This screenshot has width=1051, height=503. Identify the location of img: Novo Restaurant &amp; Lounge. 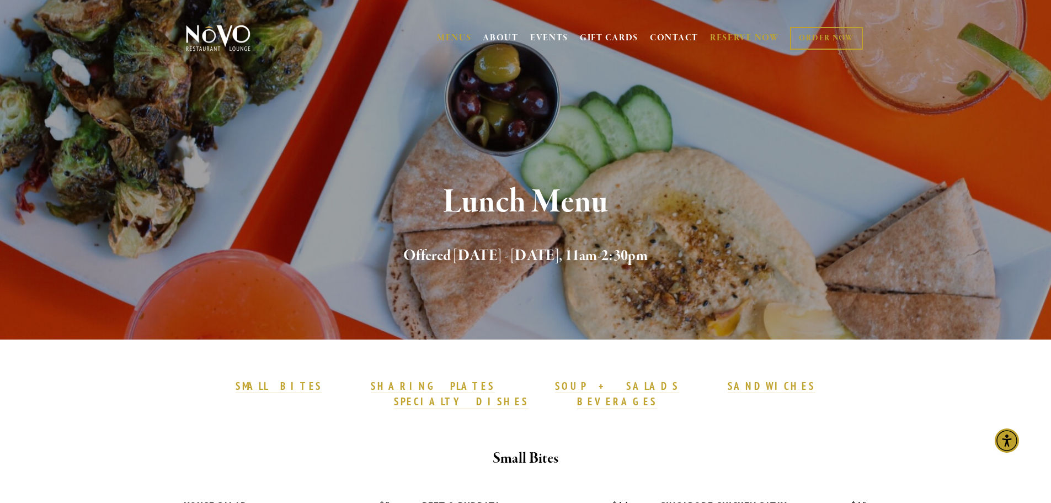
(218, 38).